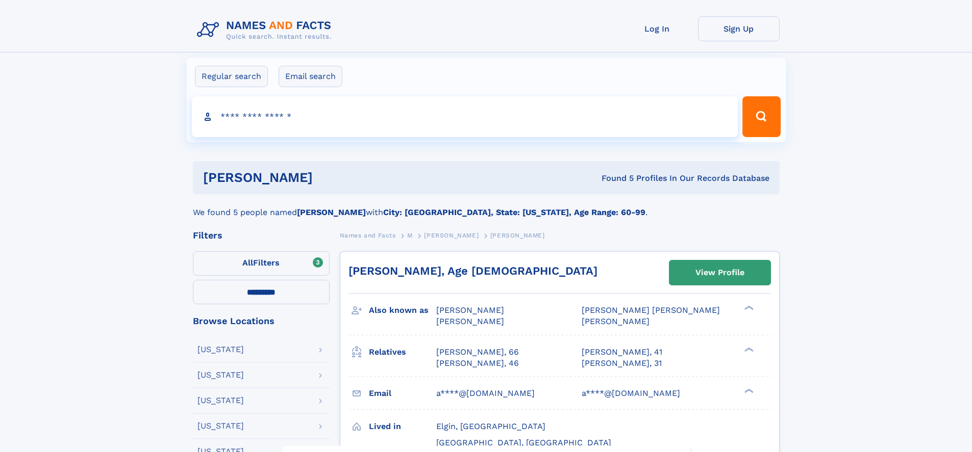 The image size is (972, 452). What do you see at coordinates (410, 236) in the screenshot?
I see `span: M` at bounding box center [410, 236].